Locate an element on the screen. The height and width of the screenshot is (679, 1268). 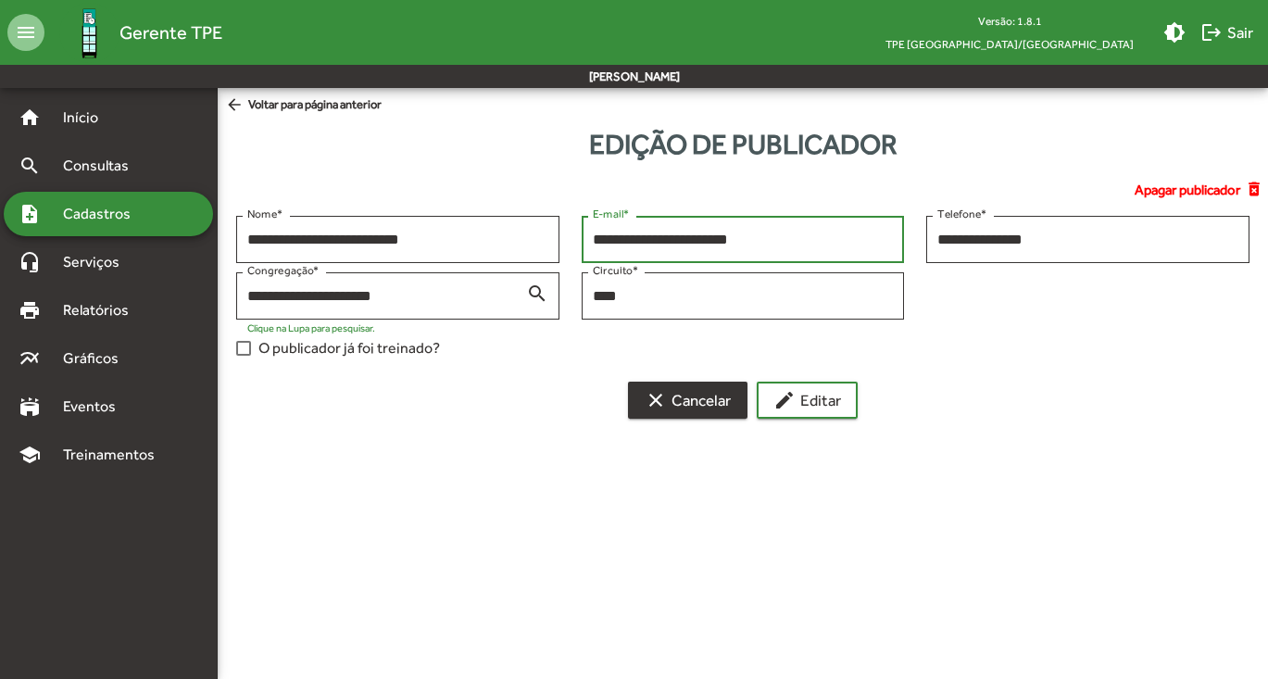
div: Edição de publicador is located at coordinates (743, 144).